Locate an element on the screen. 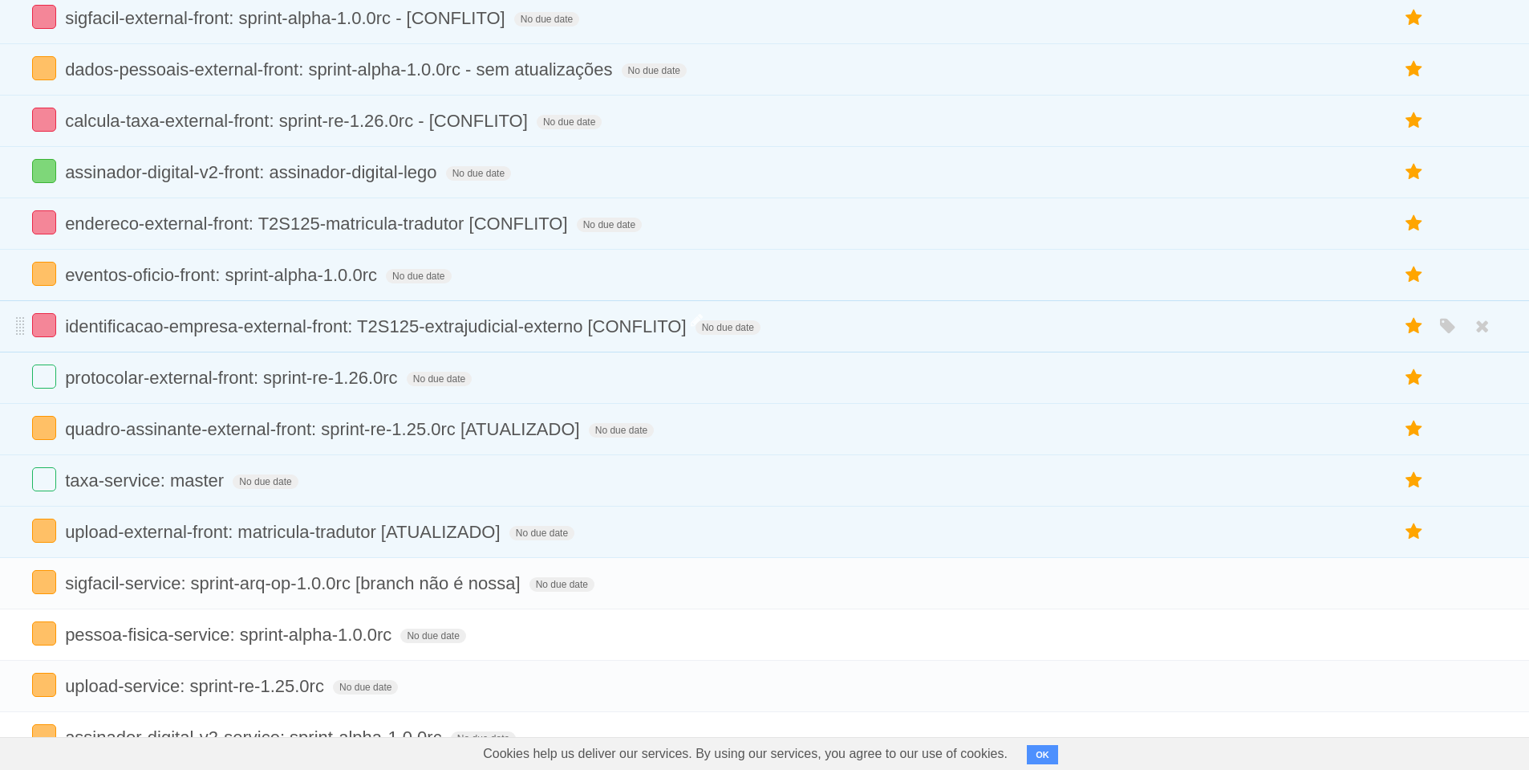 The image size is (1529, 770). span: pessoa-fisica-service: sprint-alpha-1.0.0rc is located at coordinates (230, 634).